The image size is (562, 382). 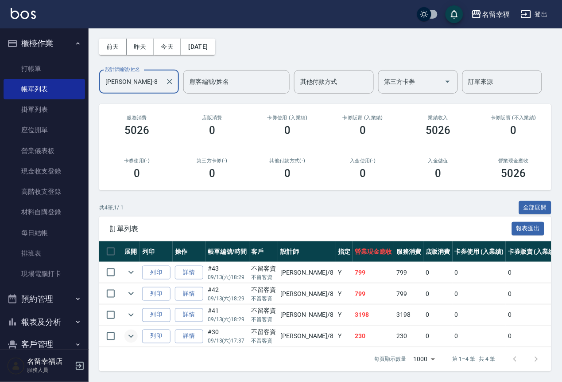 I want to click on button: Open, so click(x=448, y=82).